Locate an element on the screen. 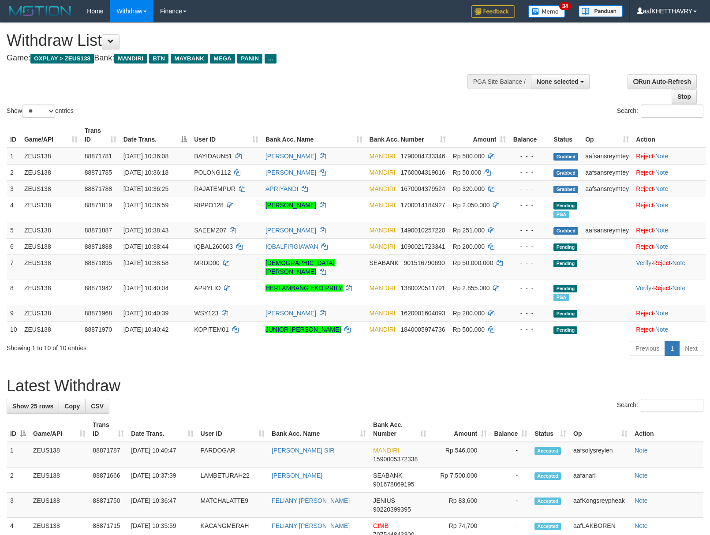  span: RAJATEMPUR is located at coordinates (215, 189).